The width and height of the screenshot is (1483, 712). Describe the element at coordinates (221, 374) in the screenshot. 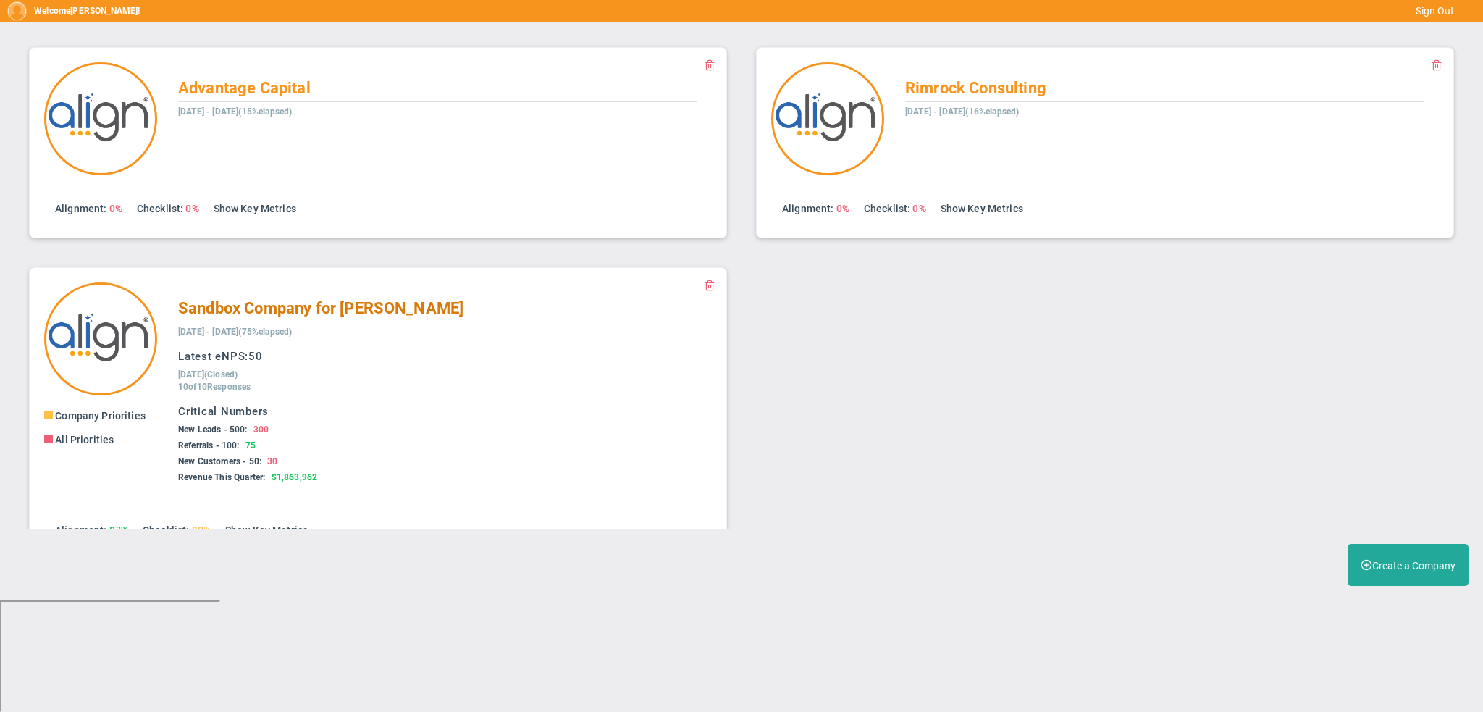

I see `span: (Closed)` at that location.